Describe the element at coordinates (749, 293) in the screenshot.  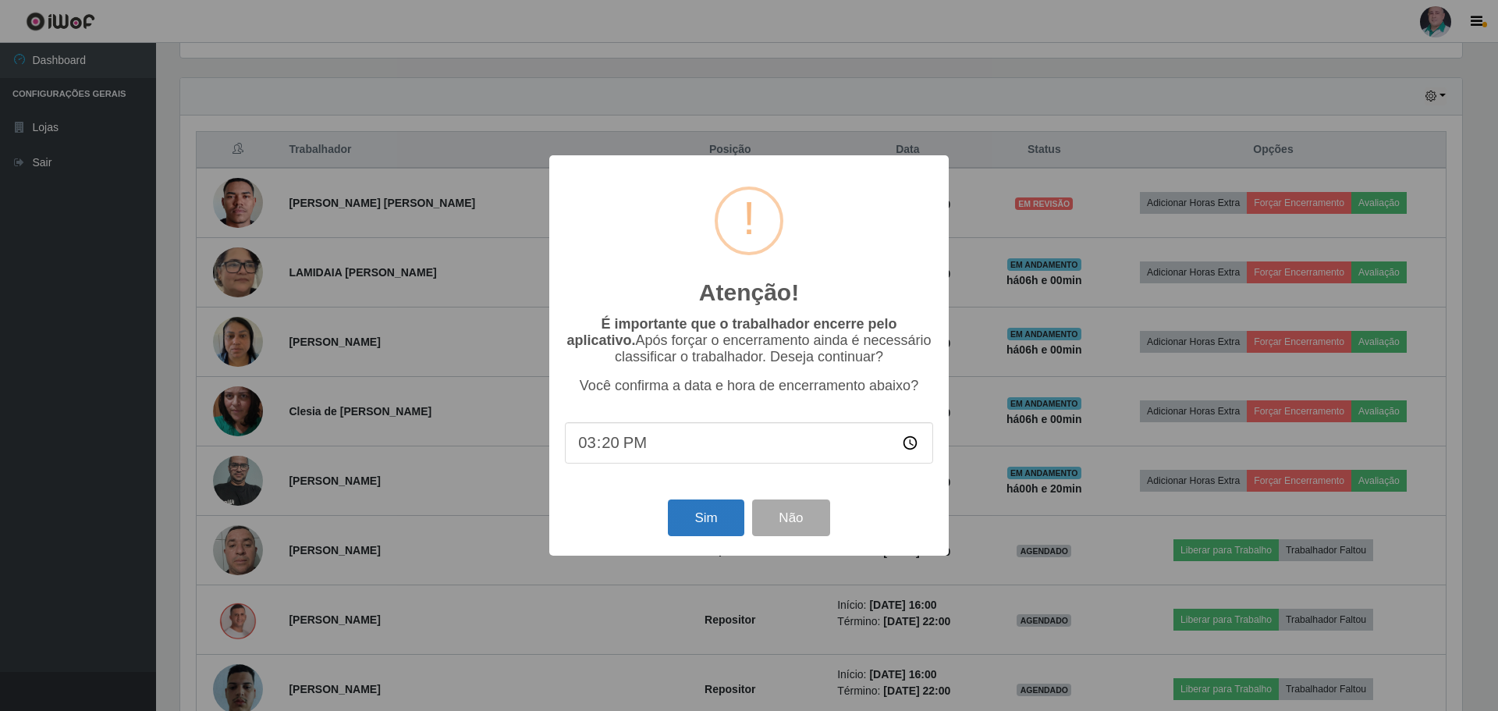
I see `h2: Atenção!` at that location.